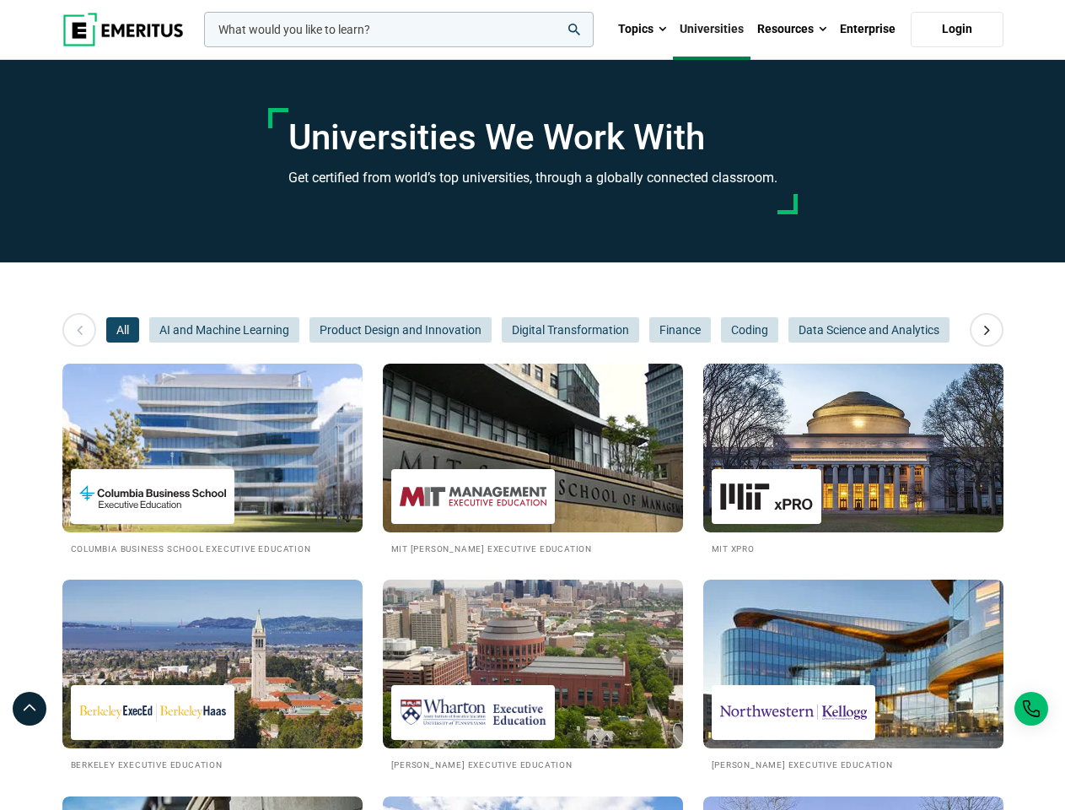 This screenshot has height=810, width=1065. Describe the element at coordinates (570, 330) in the screenshot. I see `span: Digital Transformation` at that location.